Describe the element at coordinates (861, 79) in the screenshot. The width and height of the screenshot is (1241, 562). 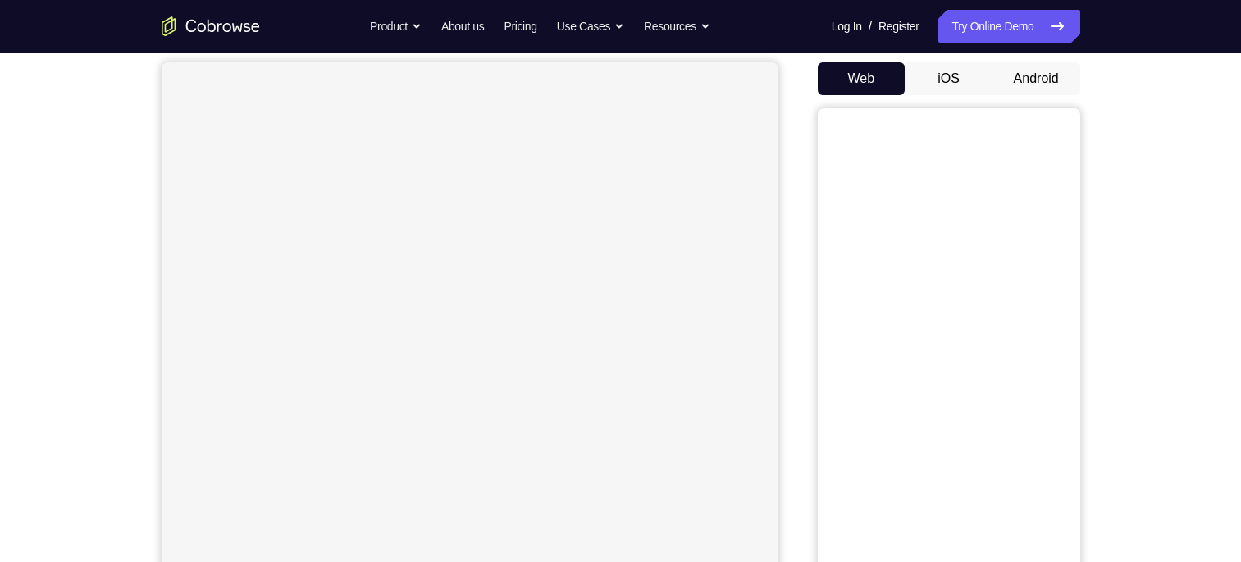
I see `button: Web` at that location.